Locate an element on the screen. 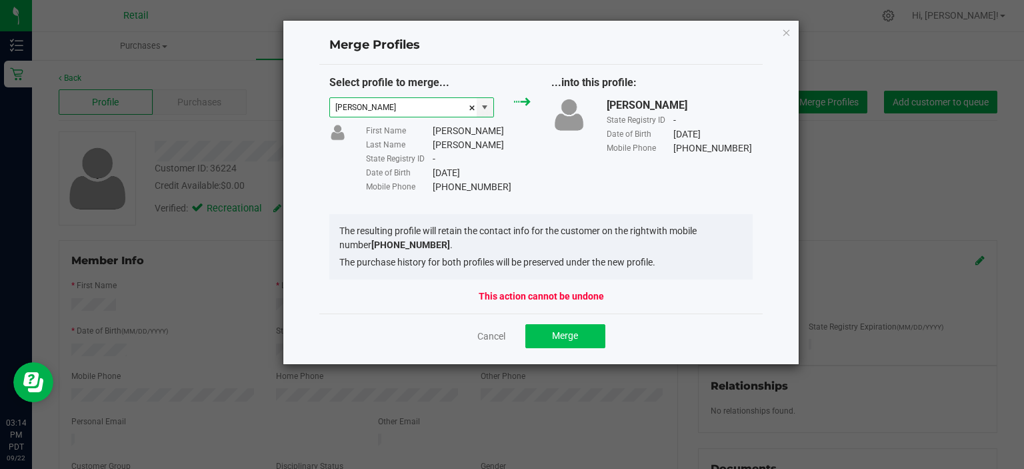 The height and width of the screenshot is (469, 1024). span: Merge is located at coordinates (565, 335).